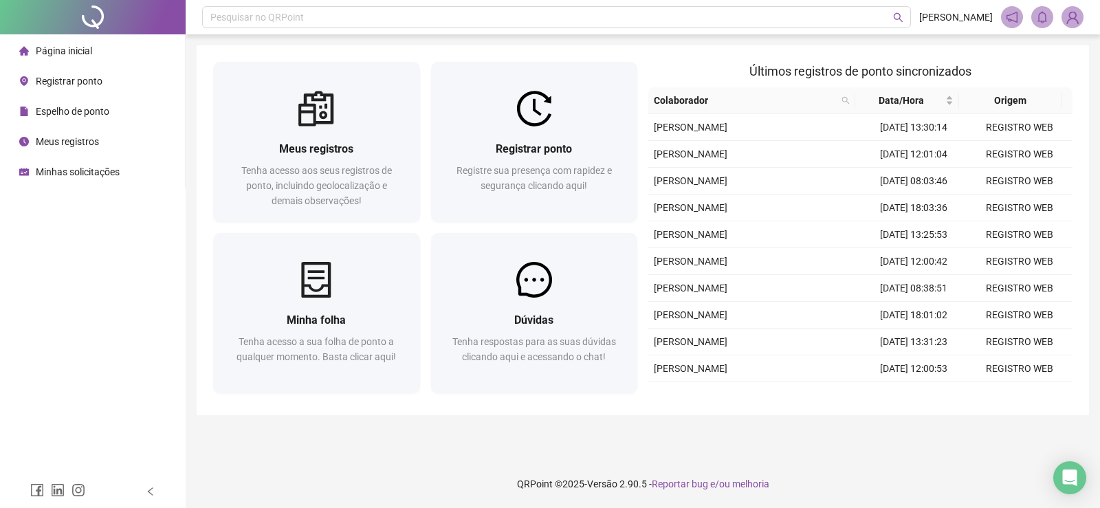 This screenshot has width=1100, height=508. Describe the element at coordinates (534, 313) in the screenshot. I see `a: DúvidasTenha respostas para as suas dúvidas clicando aqui e acessando o chat!` at that location.